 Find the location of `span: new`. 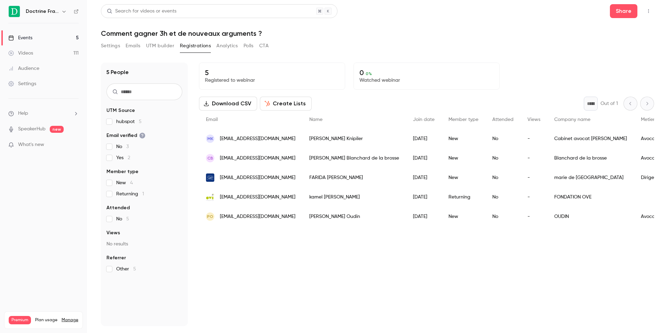

span: new is located at coordinates (57, 129).